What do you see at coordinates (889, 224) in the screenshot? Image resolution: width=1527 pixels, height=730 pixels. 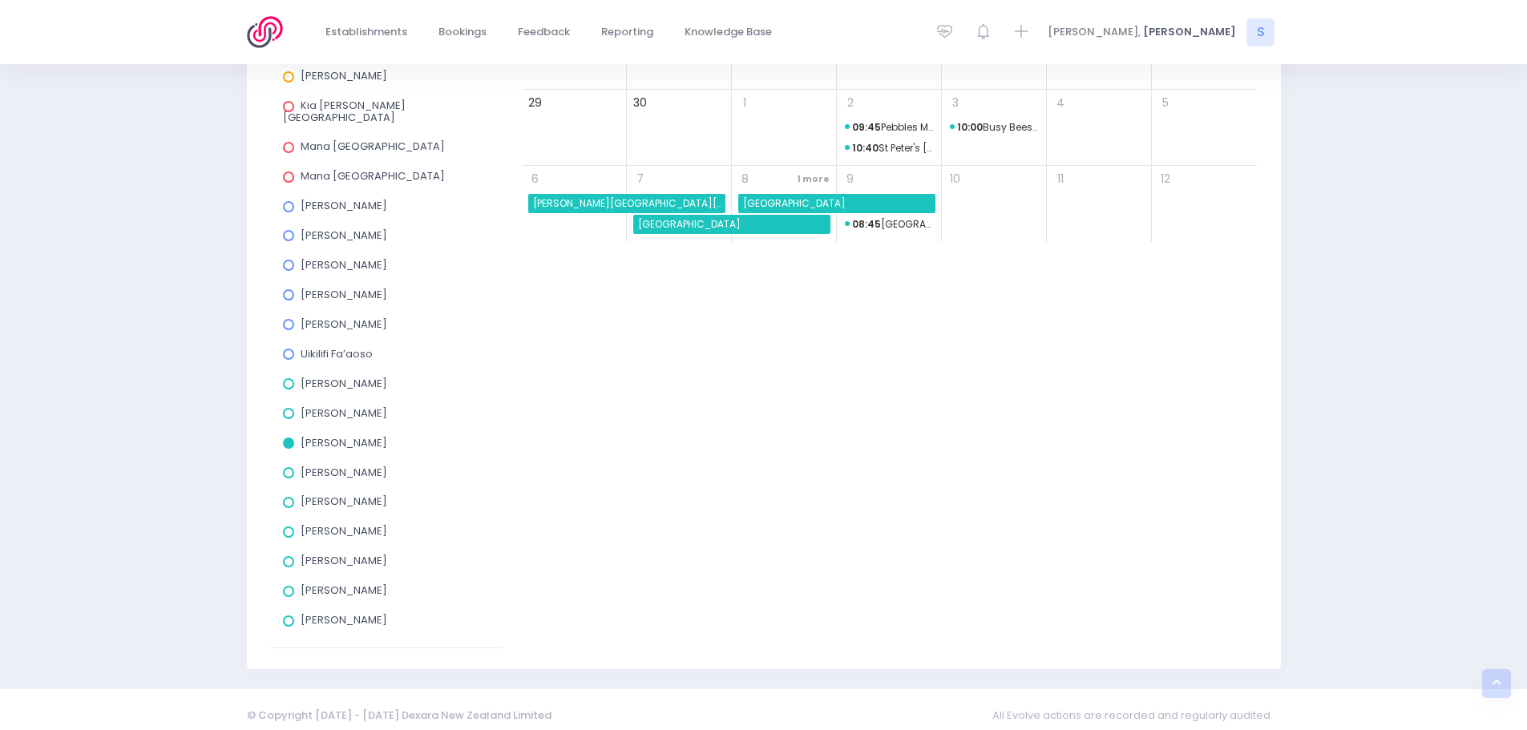 I see `span: Hororata School` at bounding box center [889, 224].